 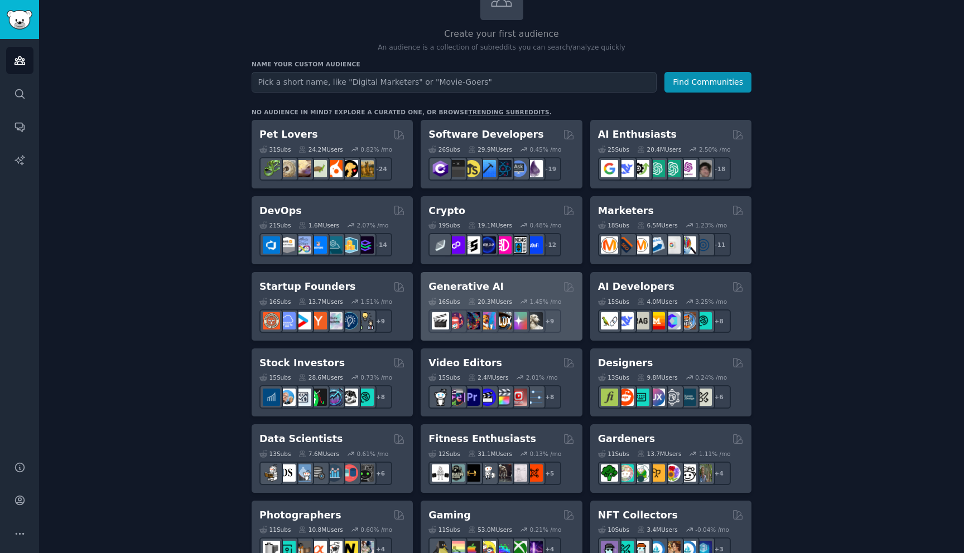 What do you see at coordinates (656, 168) in the screenshot?
I see `img: chatgpt_promptDesign` at bounding box center [656, 168].